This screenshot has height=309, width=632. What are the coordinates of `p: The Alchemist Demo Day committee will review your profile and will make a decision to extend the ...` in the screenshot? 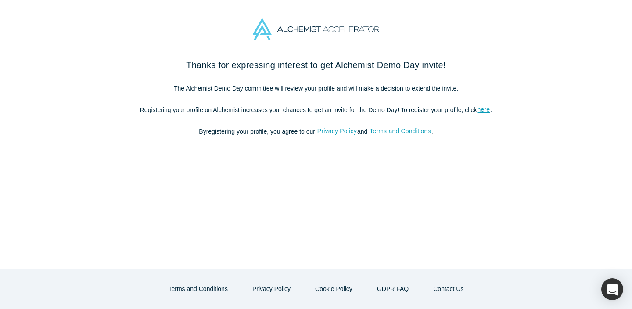 It's located at (316, 88).